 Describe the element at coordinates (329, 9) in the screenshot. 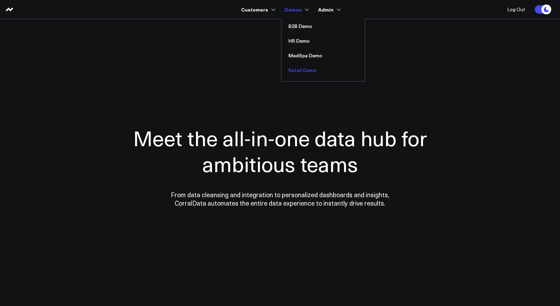

I see `a: Admin` at that location.